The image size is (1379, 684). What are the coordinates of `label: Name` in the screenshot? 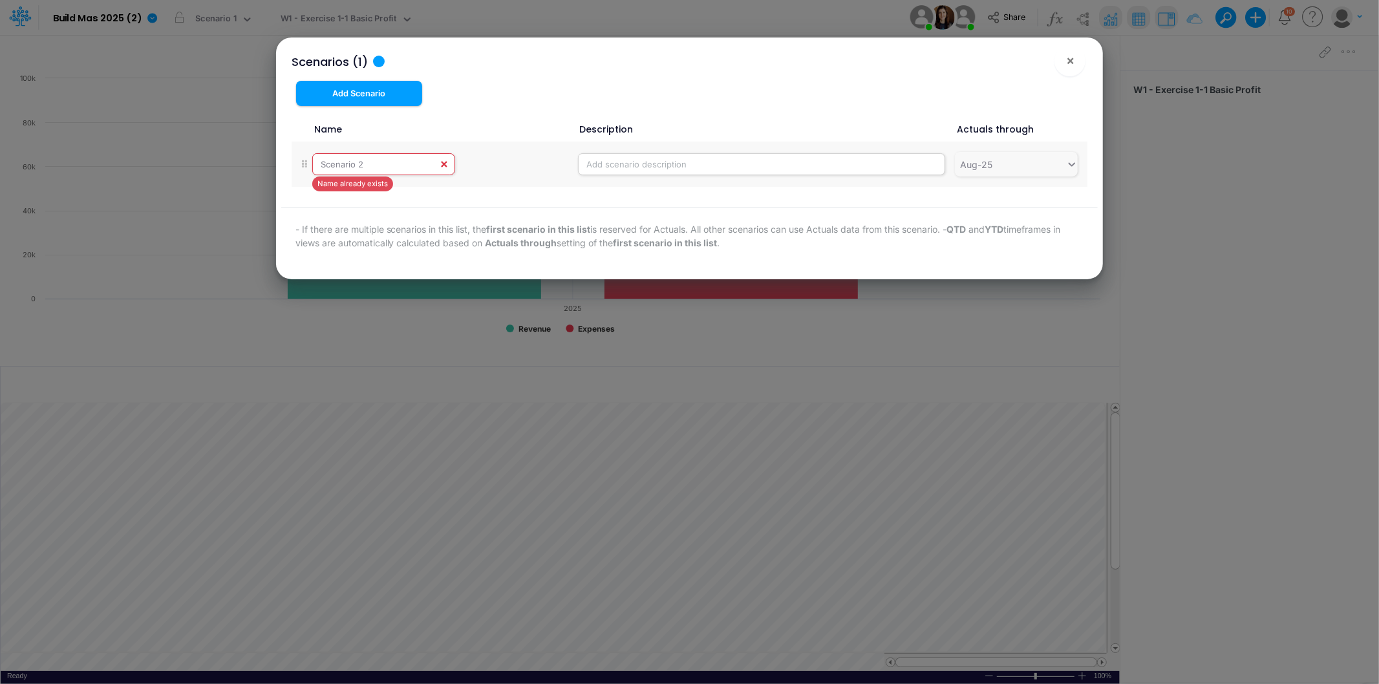 It's located at (327, 129).